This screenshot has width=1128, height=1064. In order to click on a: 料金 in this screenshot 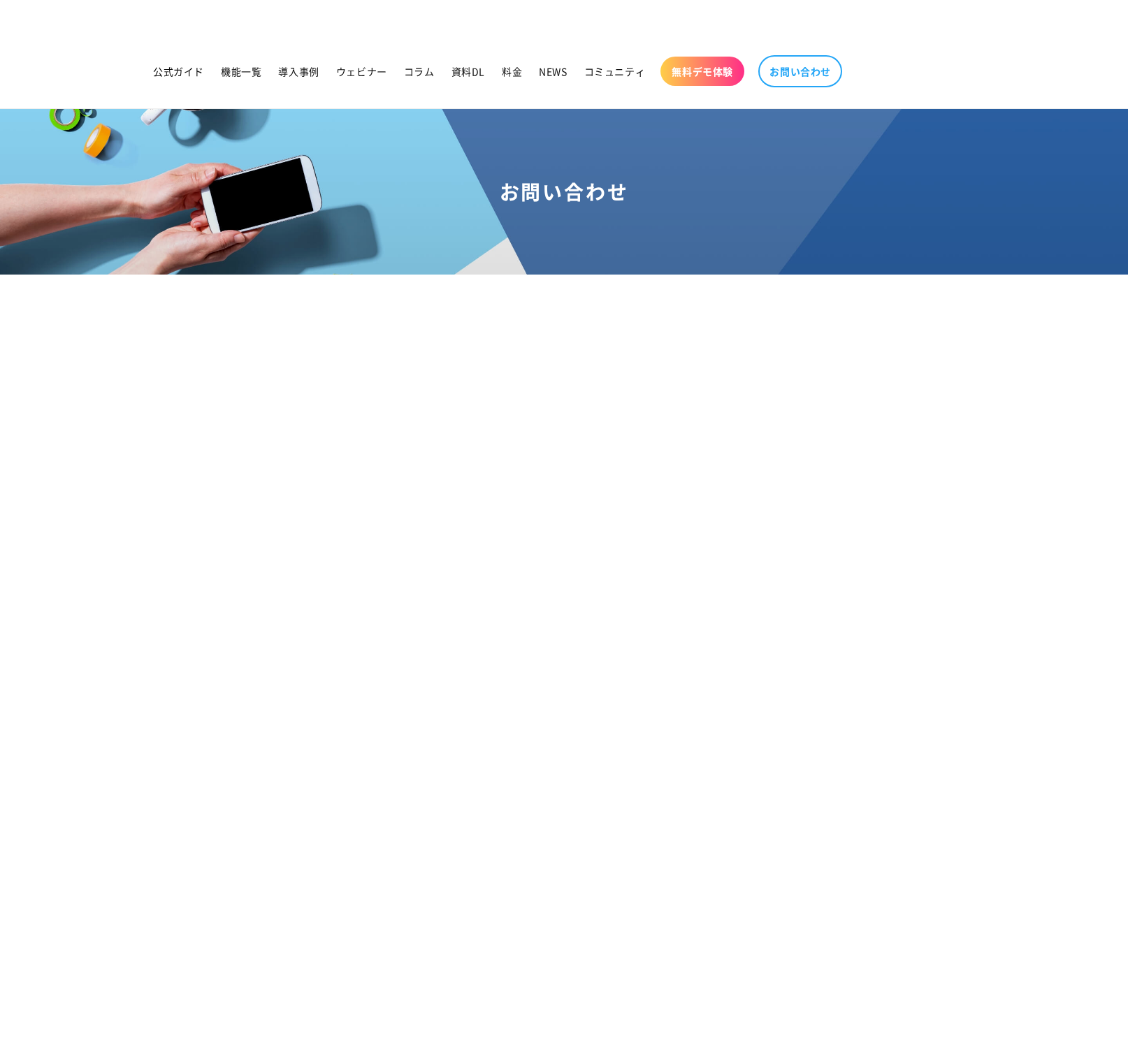, I will do `click(512, 72)`.